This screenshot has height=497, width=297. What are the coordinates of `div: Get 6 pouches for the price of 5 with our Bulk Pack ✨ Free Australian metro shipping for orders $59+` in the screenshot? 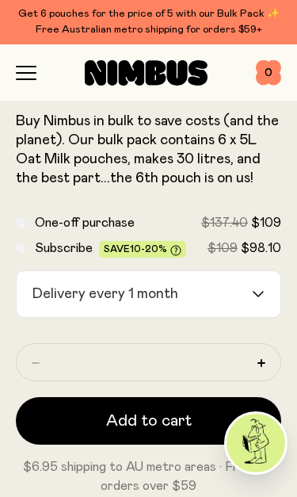 It's located at (148, 22).